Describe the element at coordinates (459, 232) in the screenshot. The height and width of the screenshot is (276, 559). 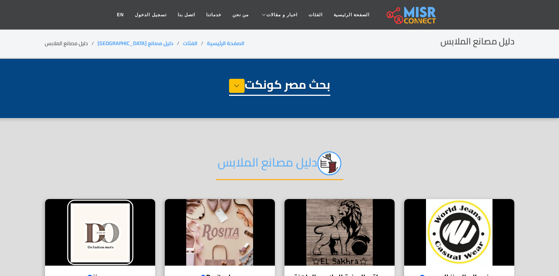
I see `img: مصنع عالم الجينز السوري` at that location.